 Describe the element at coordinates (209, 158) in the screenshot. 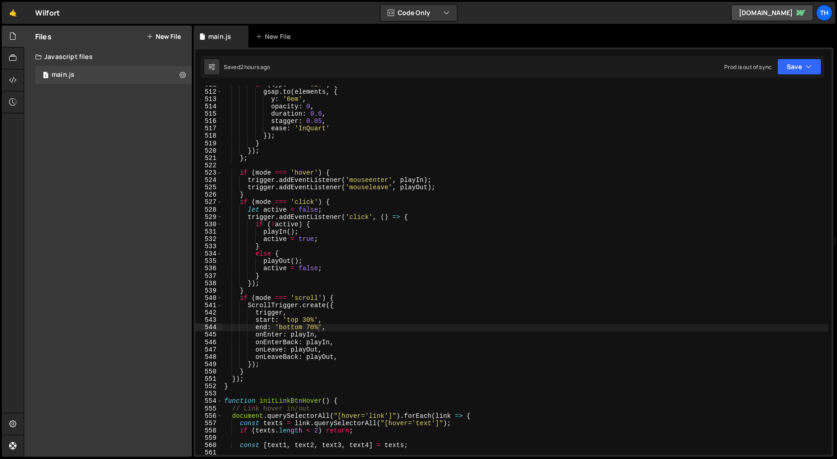

I see `div: 521` at that location.